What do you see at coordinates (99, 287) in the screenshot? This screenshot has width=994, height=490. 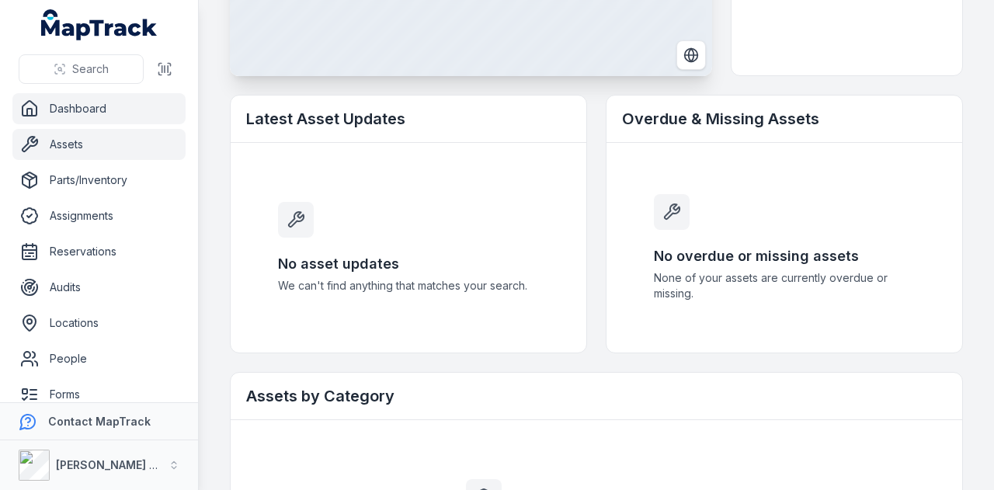 I see `a: Audits` at bounding box center [99, 287].